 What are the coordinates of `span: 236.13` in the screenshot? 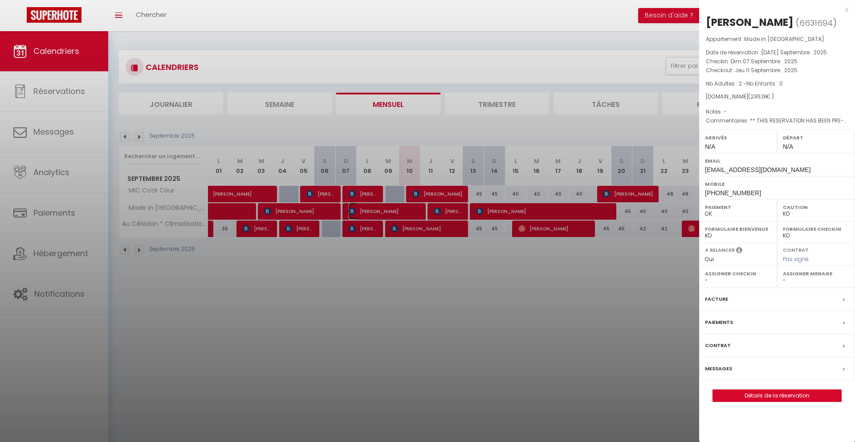 It's located at (758, 96).